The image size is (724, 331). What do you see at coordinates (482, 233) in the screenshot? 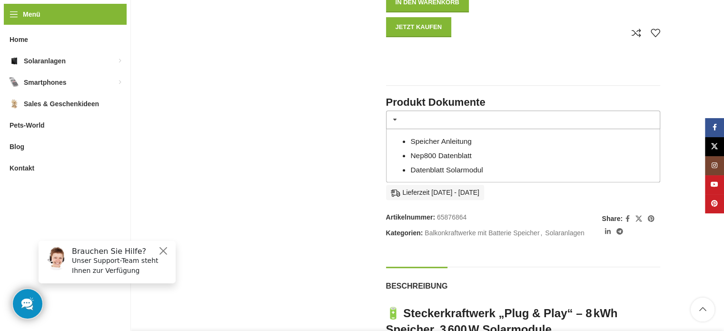
I see `a: Balkonkraftwerke mit Batterie Speicher` at bounding box center [482, 233].